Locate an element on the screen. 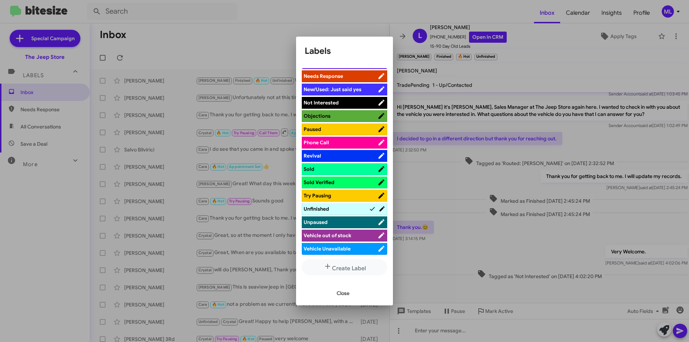  button: Create Label is located at coordinates (345, 267).